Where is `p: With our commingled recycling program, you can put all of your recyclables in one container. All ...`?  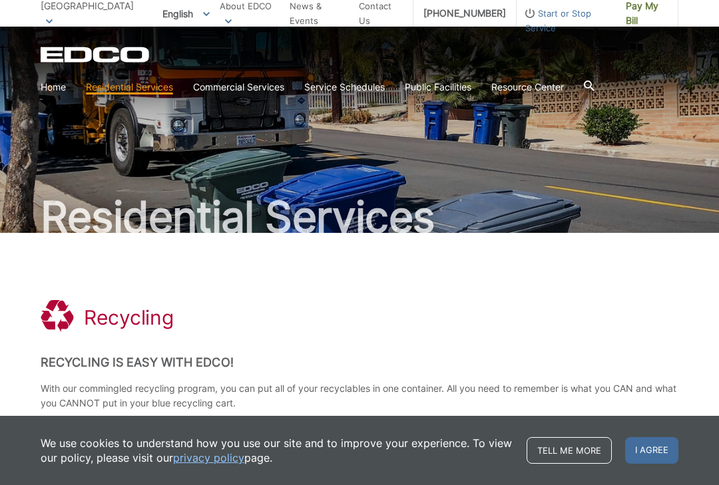
p: With our commingled recycling program, you can put all of your recyclables in one container. All ... is located at coordinates (360, 396).